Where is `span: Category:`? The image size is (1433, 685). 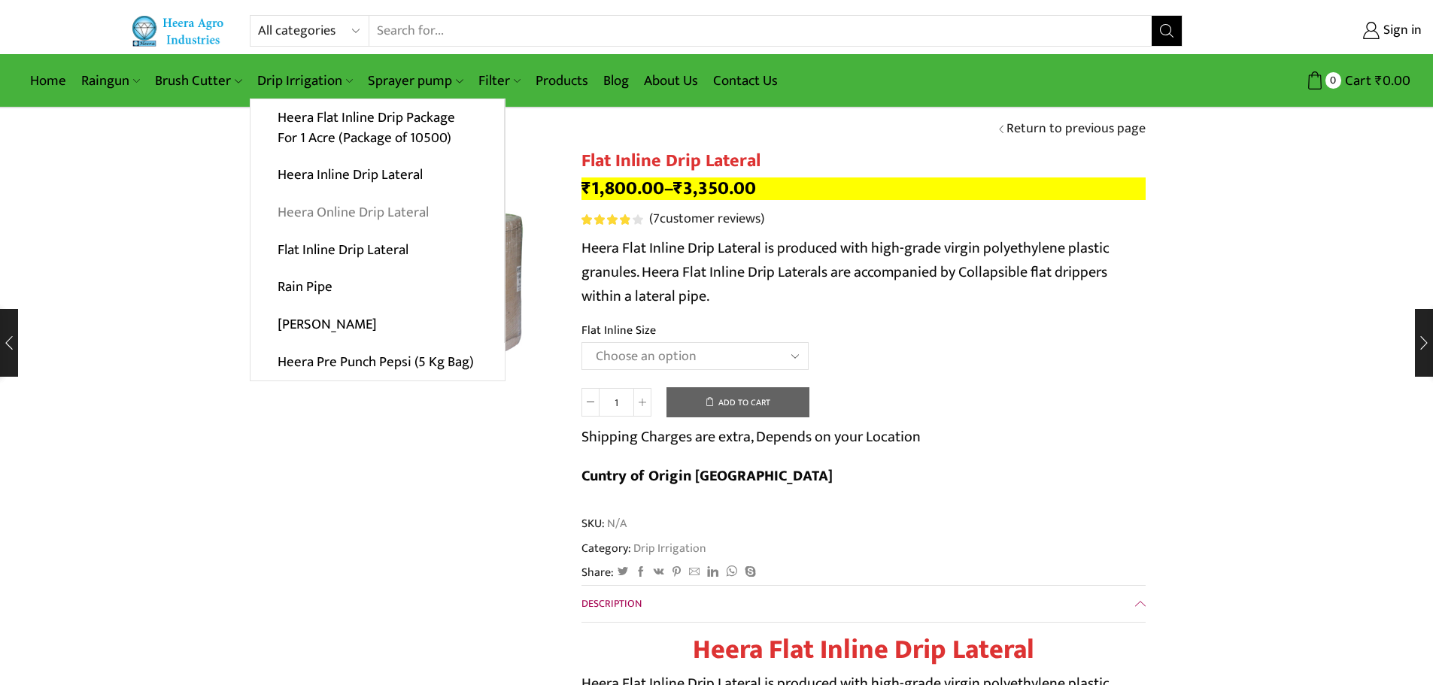
span: Category: is located at coordinates (644, 548).